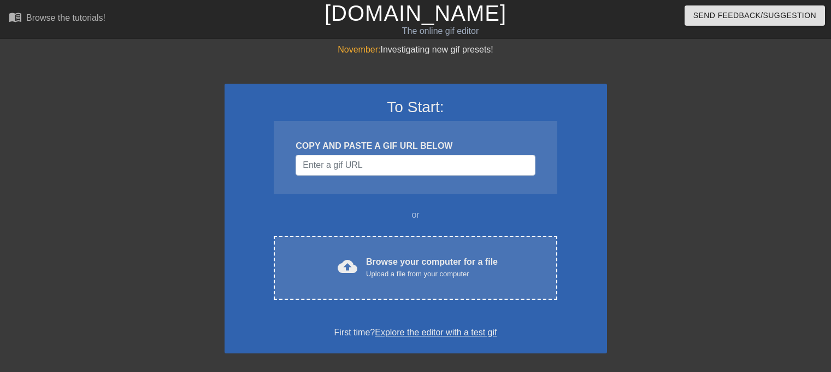  What do you see at coordinates (15, 17) in the screenshot?
I see `span: menu_book` at bounding box center [15, 17].